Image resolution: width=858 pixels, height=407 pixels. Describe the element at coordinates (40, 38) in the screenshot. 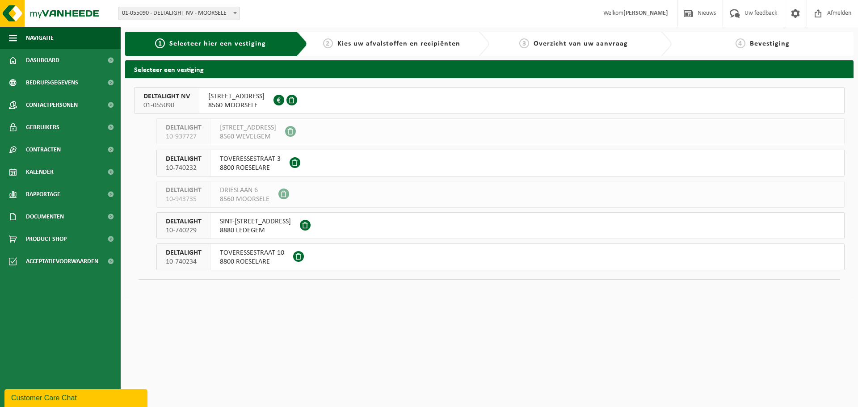

I see `span: Navigatie` at that location.